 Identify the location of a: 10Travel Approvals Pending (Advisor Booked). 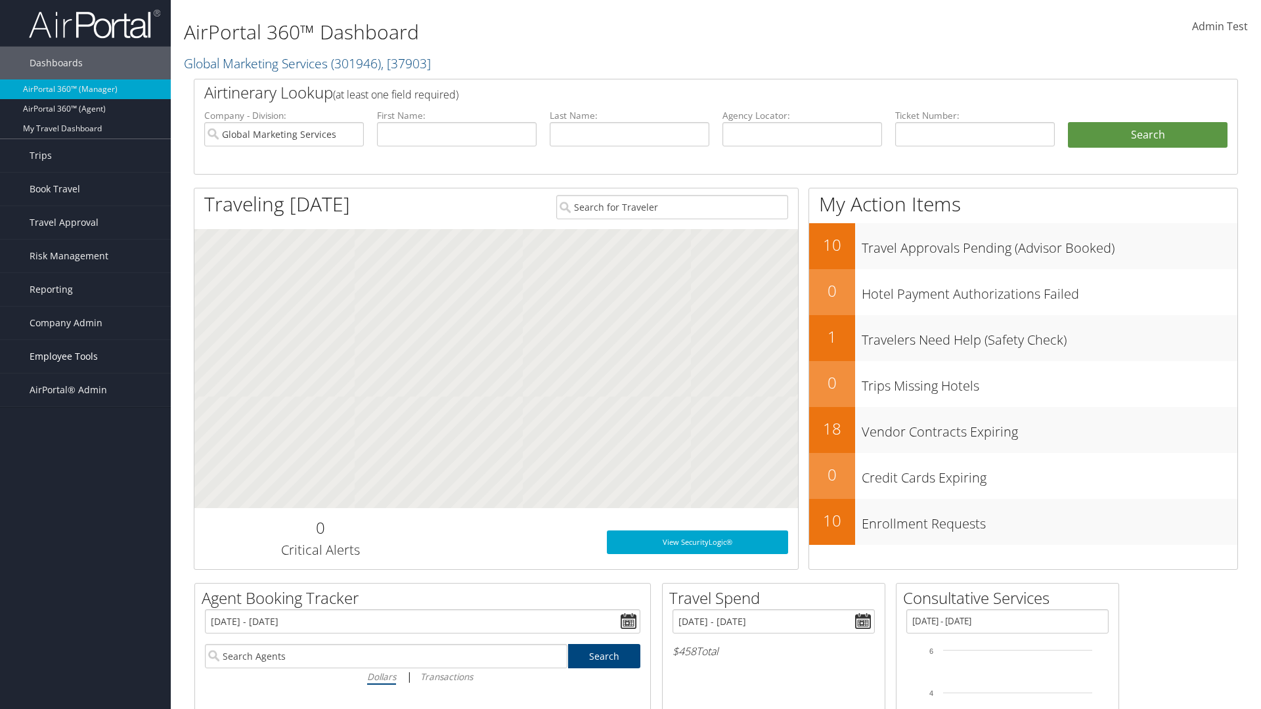
(1023, 246).